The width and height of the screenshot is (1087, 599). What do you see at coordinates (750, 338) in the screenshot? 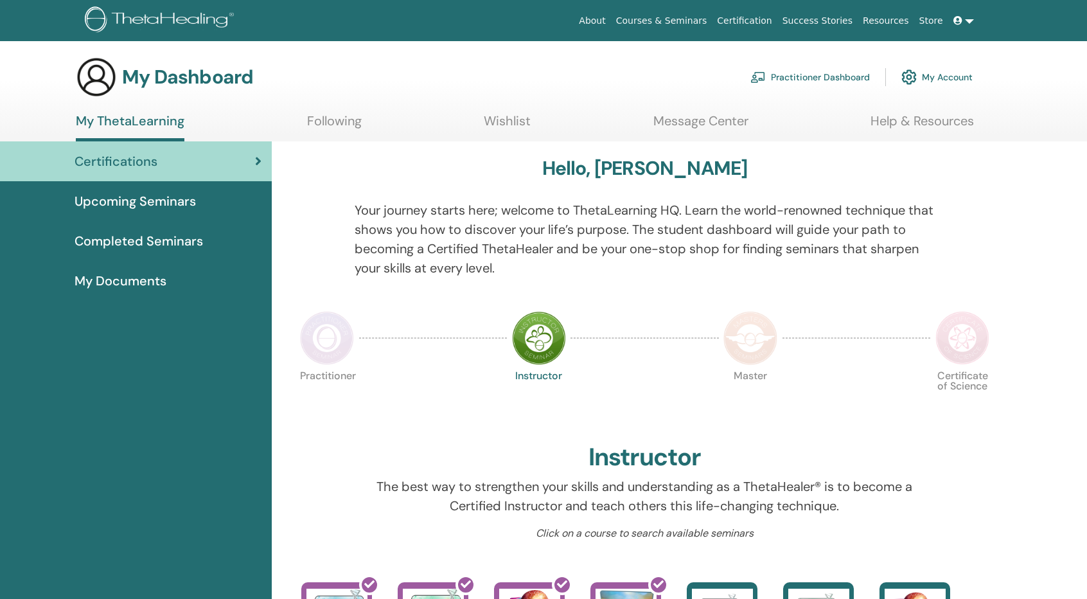
I see `img: Master` at bounding box center [750, 338].